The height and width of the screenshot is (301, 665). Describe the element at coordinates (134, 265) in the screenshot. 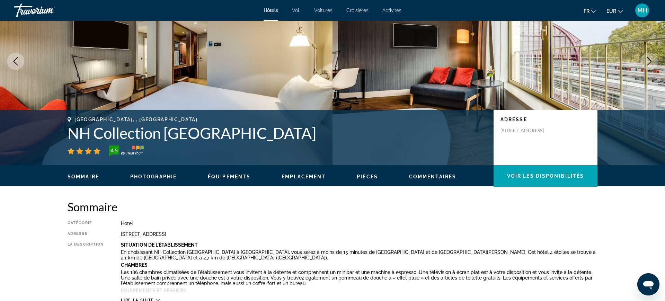

I see `b: Chambres` at that location.